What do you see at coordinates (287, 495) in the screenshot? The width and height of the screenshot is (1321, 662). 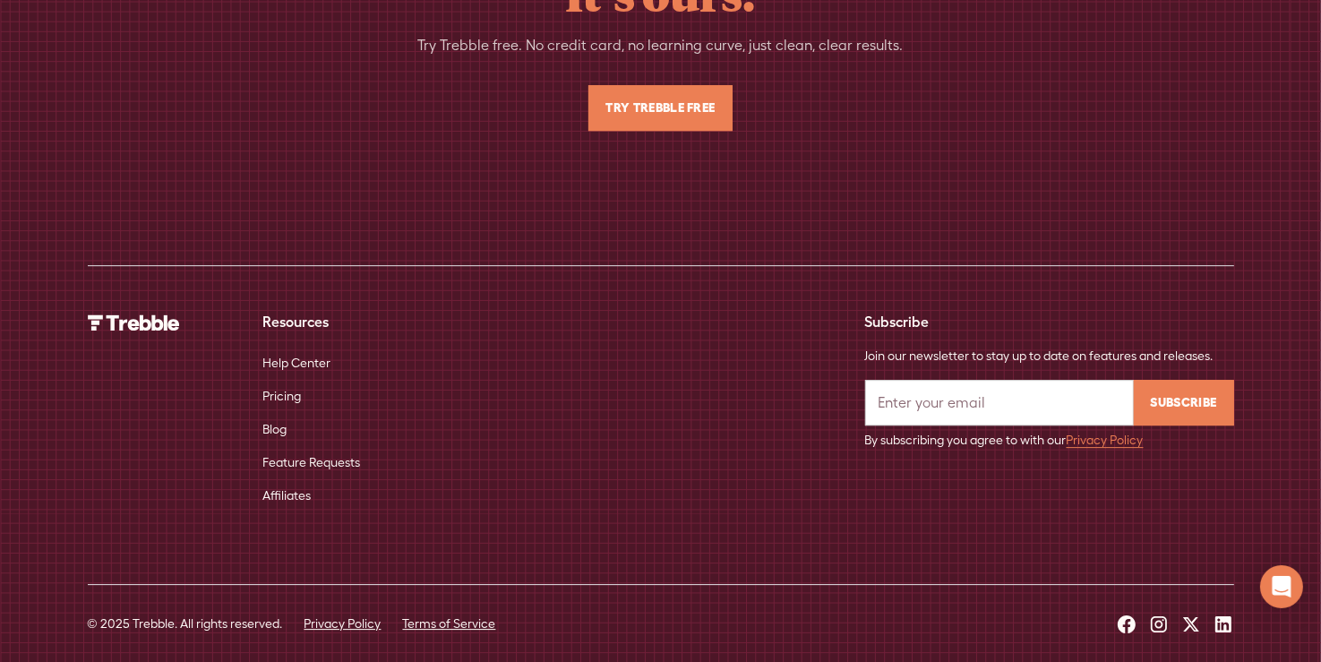 I see `a: Affiliates` at bounding box center [287, 495].